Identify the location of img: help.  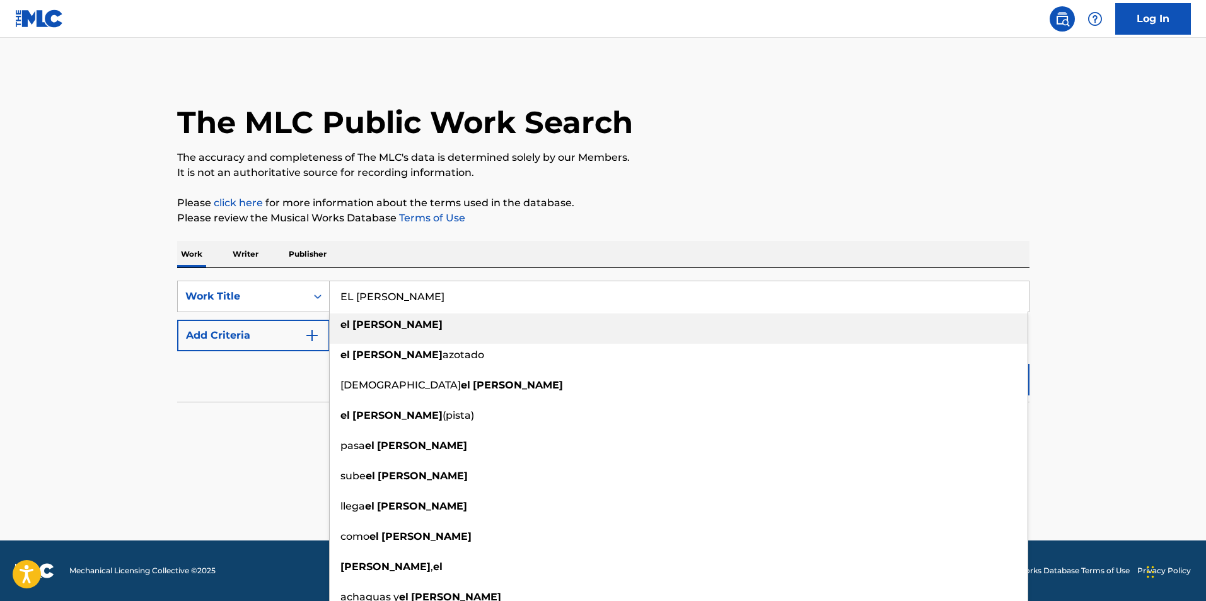
(1095, 19).